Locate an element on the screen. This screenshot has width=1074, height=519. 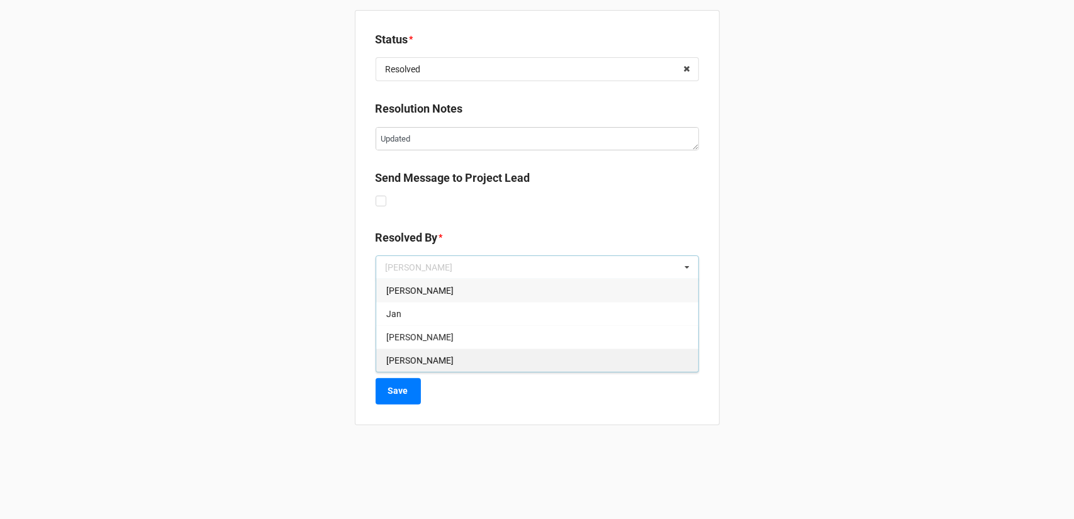
label: Send Message to Project Lead is located at coordinates (453, 178).